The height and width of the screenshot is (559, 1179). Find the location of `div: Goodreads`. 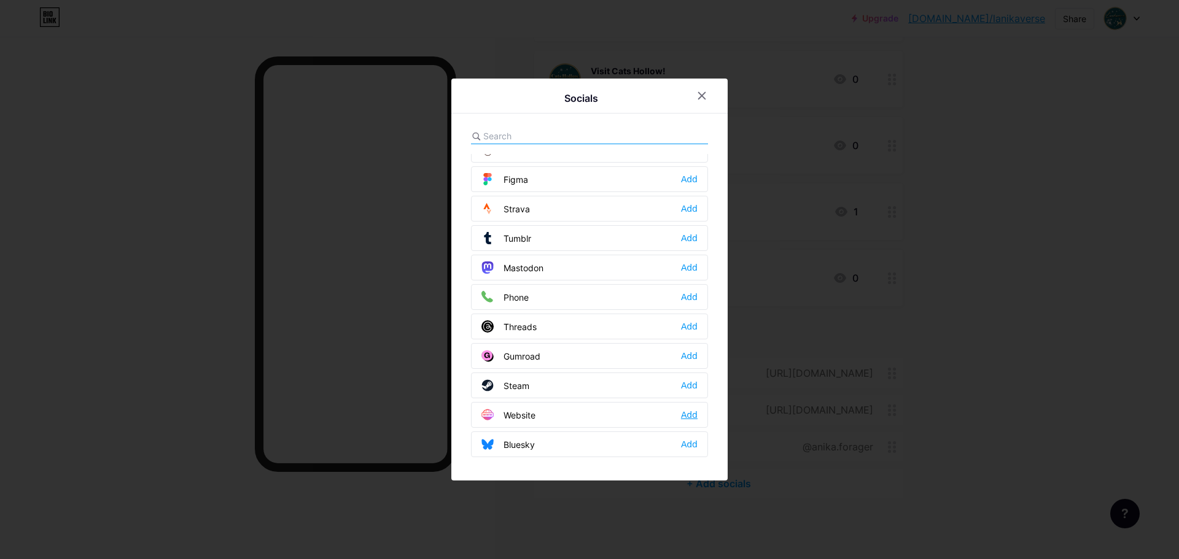

div: Goodreads is located at coordinates (515, 150).